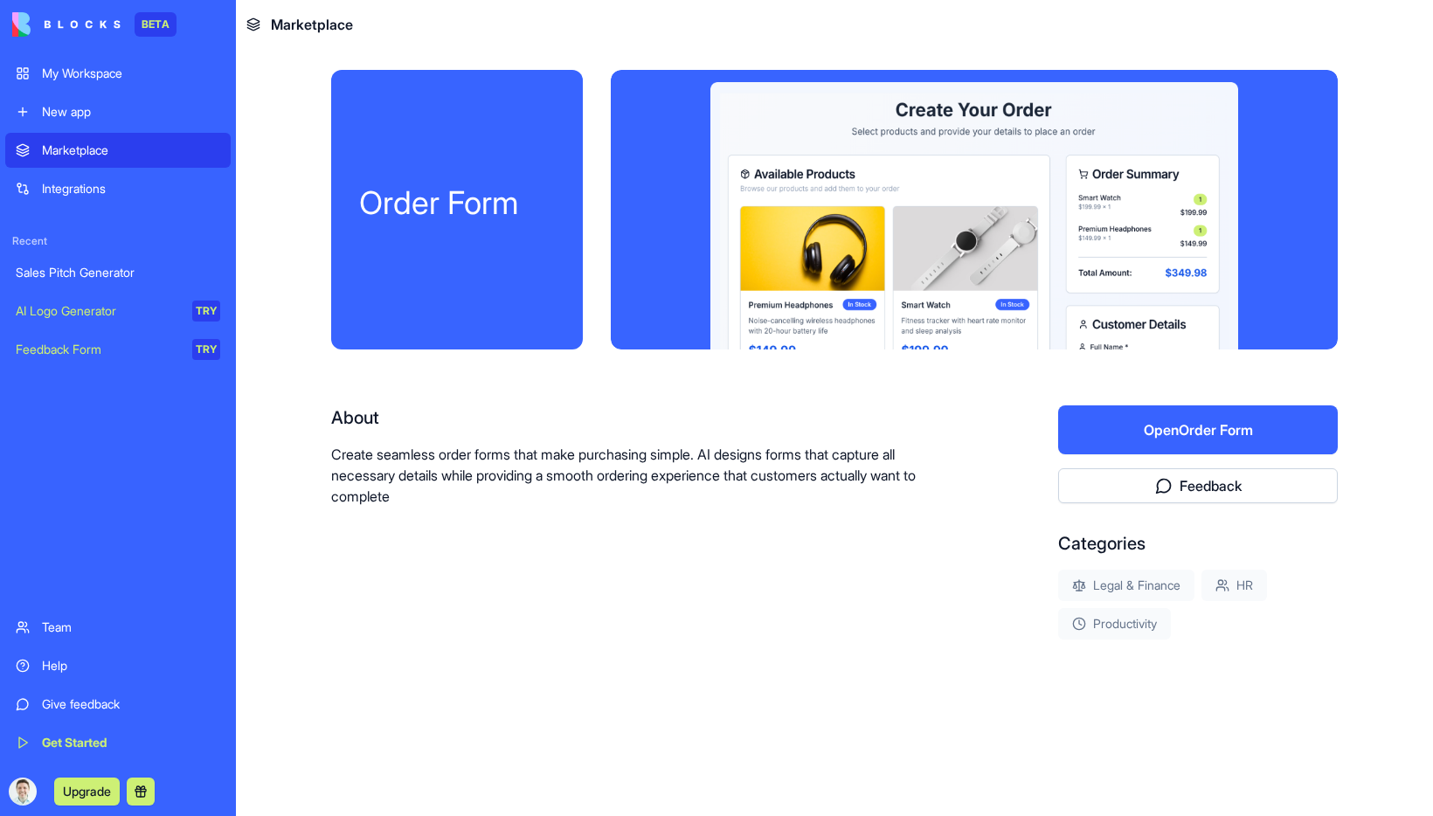 The image size is (1433, 816). What do you see at coordinates (94, 24) in the screenshot?
I see `a: BETA` at bounding box center [94, 24].